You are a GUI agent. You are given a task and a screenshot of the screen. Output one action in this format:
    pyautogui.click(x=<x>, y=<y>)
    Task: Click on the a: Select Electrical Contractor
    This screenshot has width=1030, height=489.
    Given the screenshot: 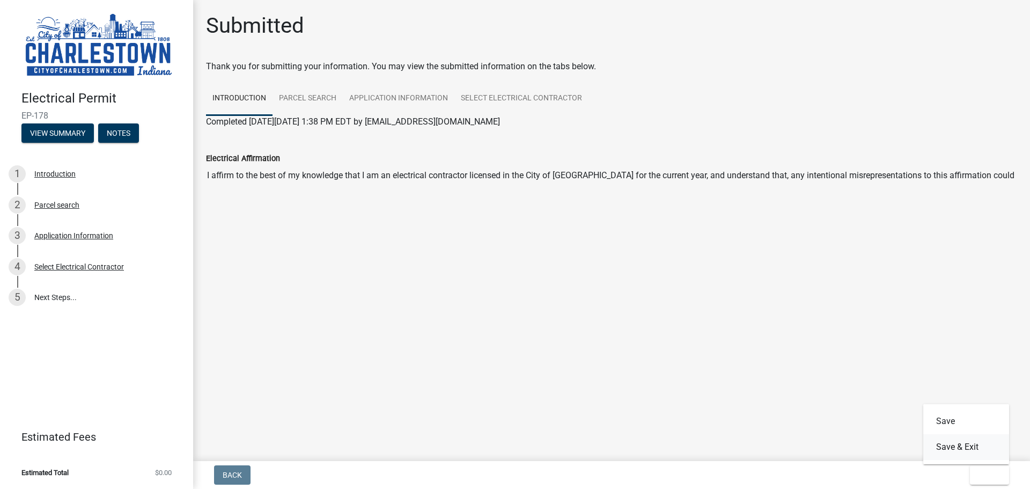 What is the action you would take?
    pyautogui.click(x=521, y=99)
    